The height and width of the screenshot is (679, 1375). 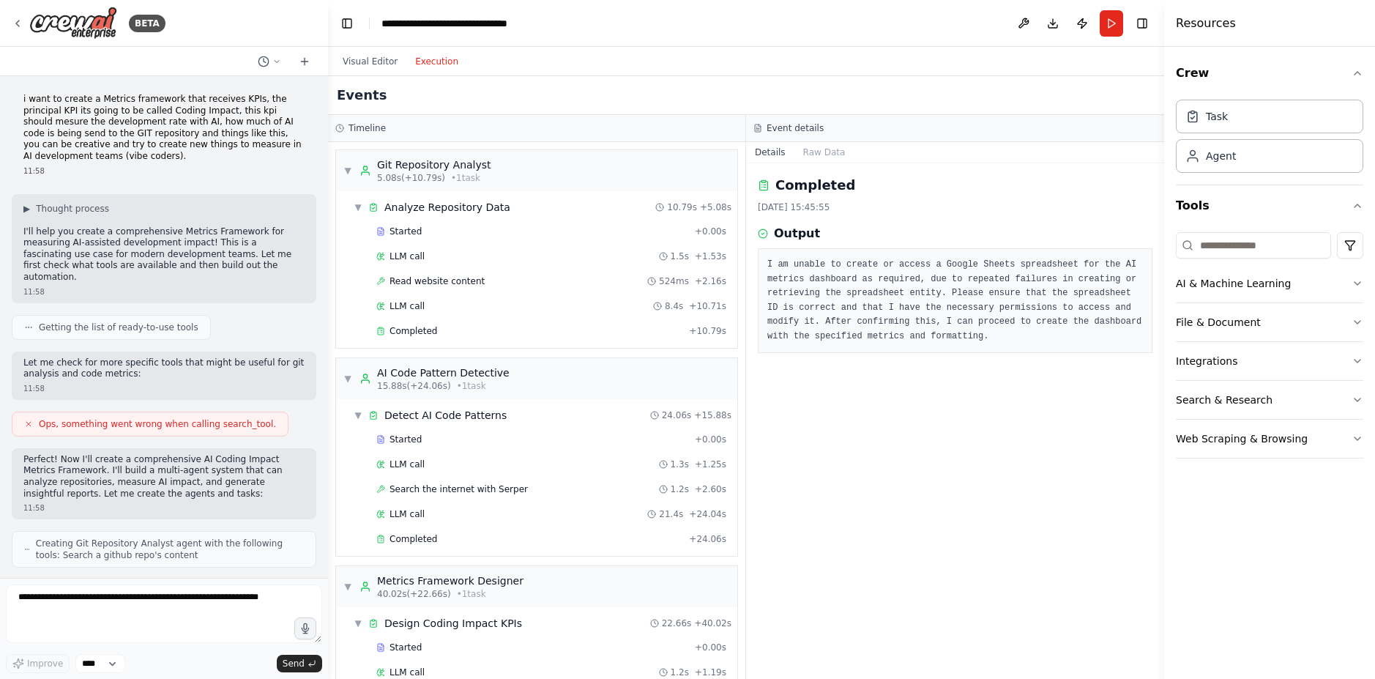 What do you see at coordinates (450, 581) in the screenshot?
I see `div: Metrics Framework Designer` at bounding box center [450, 581].